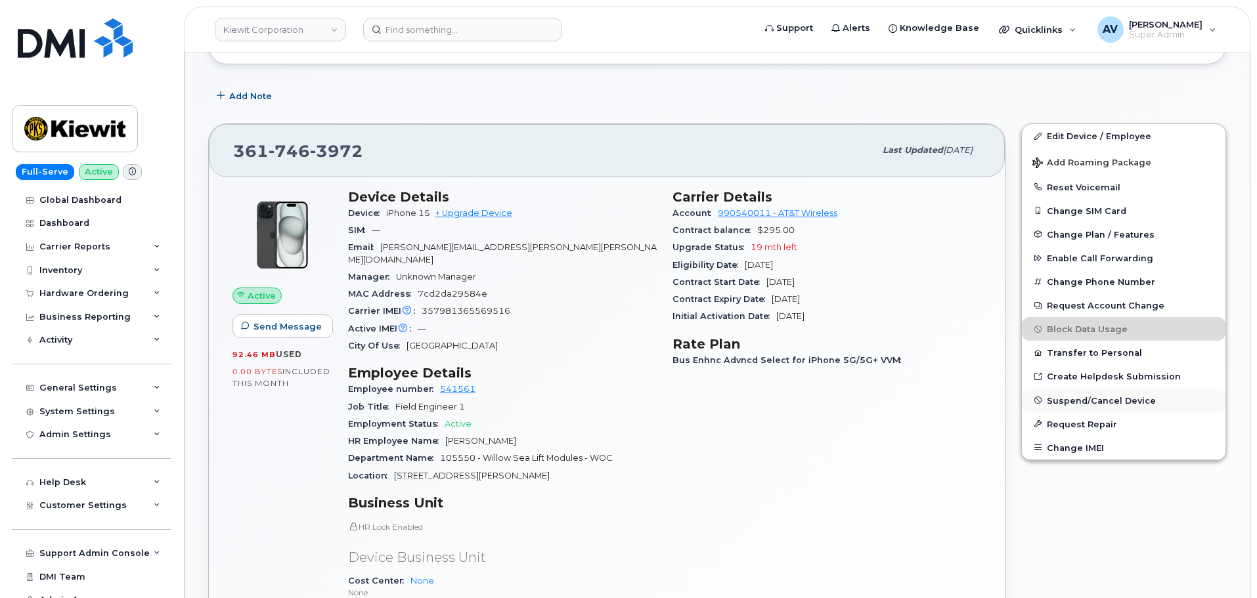  Describe the element at coordinates (709, 265) in the screenshot. I see `span: Eligibility Date` at that location.